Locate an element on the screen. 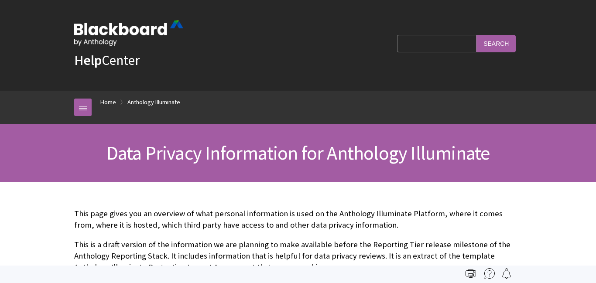 This screenshot has width=596, height=283. strong: Help is located at coordinates (88, 60).